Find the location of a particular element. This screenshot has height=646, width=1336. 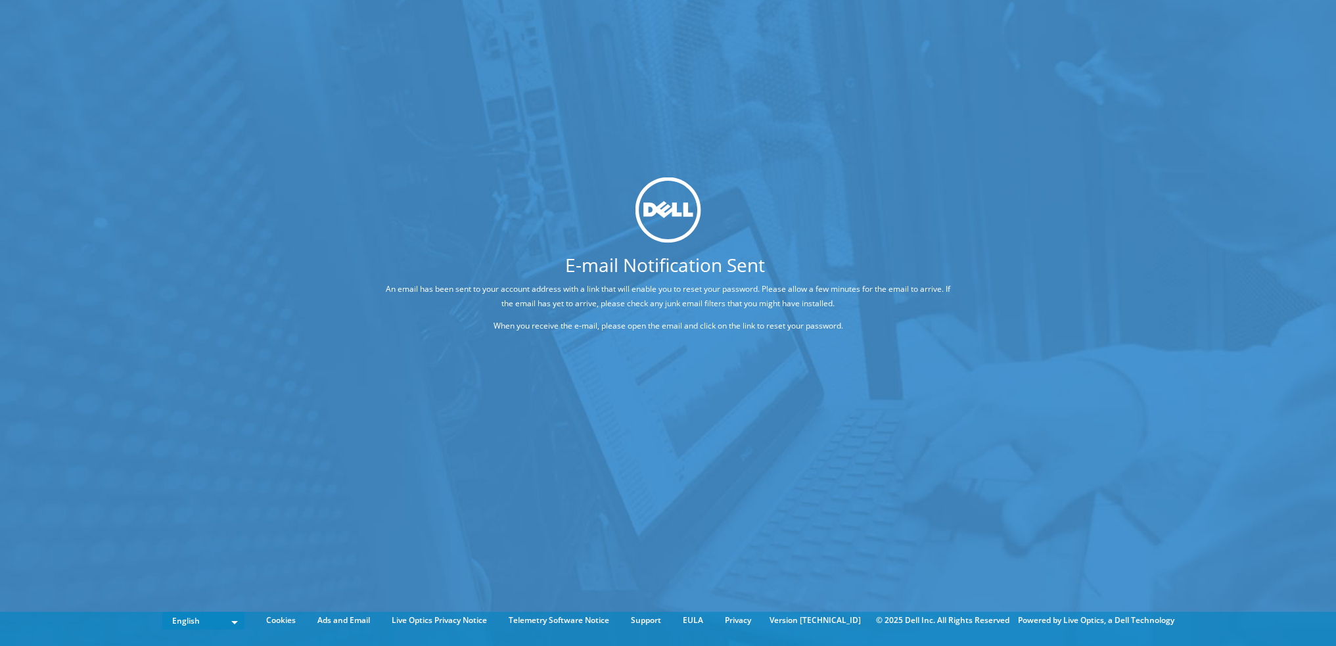

p: An email has been sent to your account address with a link that will enable you to reset your pas... is located at coordinates (668, 296).